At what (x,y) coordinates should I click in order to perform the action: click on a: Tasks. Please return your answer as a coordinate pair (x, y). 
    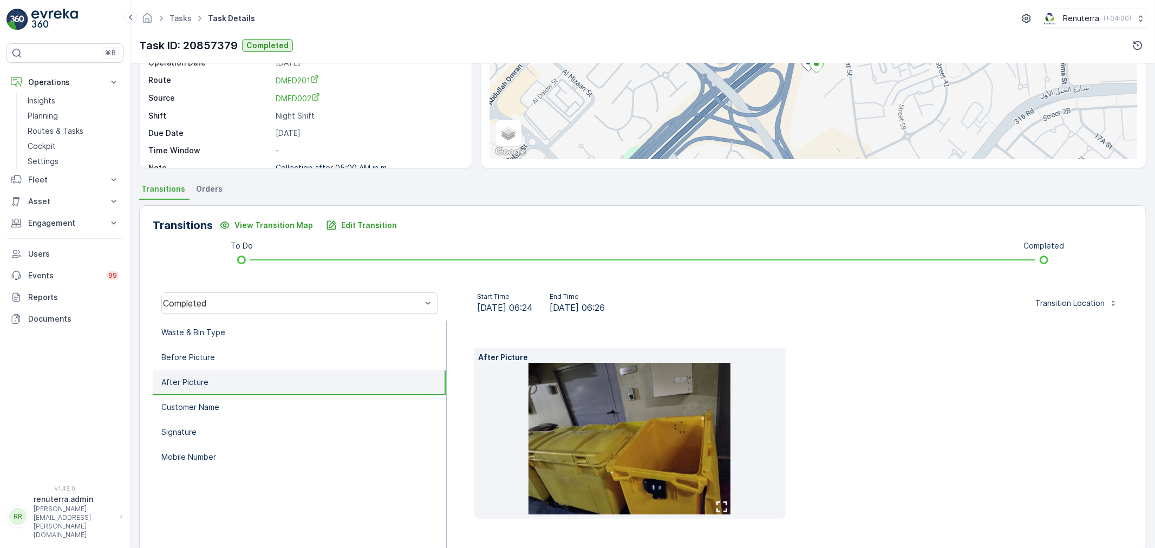
    Looking at the image, I should click on (180, 18).